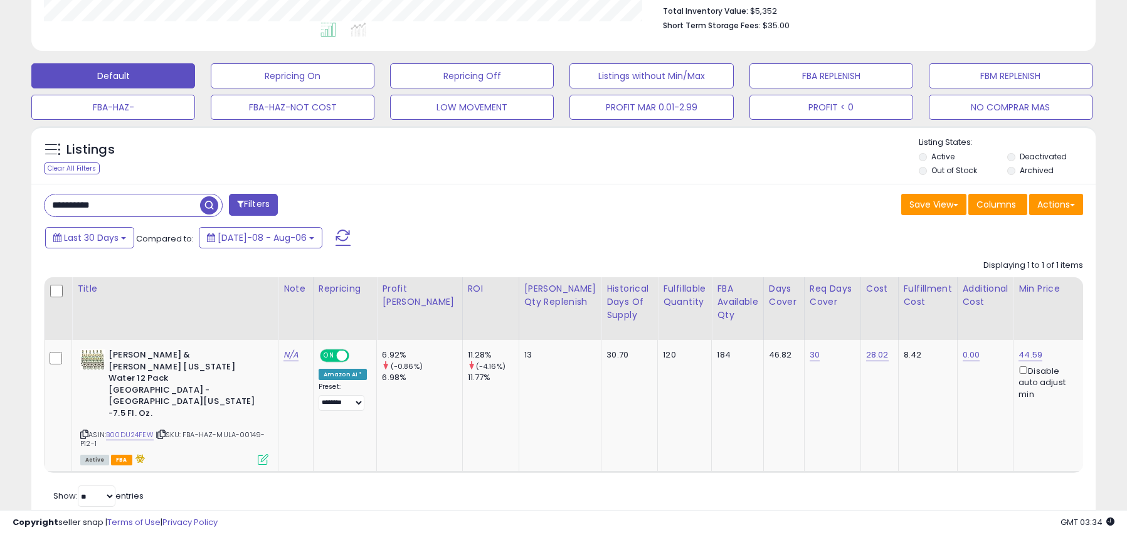 This screenshot has width=1127, height=535. What do you see at coordinates (682, 355) in the screenshot?
I see `div: 120` at bounding box center [682, 355].